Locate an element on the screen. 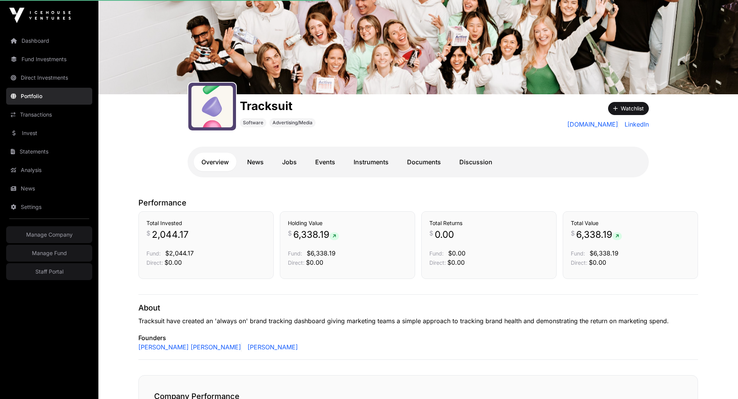 The height and width of the screenshot is (399, 738). a: Discussion is located at coordinates (476, 162).